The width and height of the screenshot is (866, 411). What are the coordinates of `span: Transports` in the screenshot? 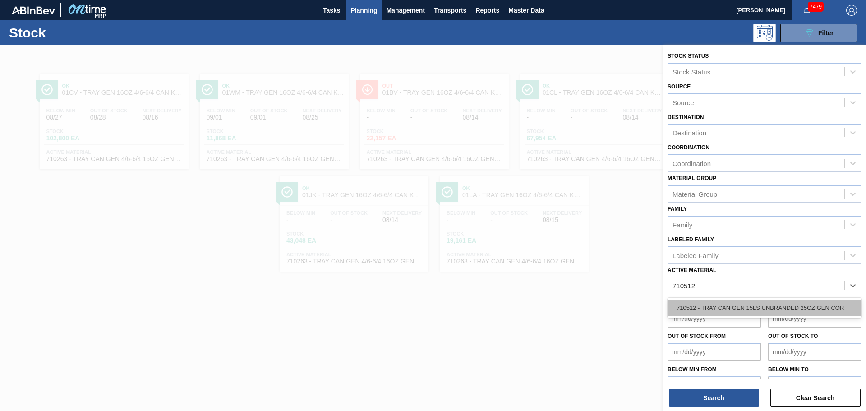 It's located at (450, 10).